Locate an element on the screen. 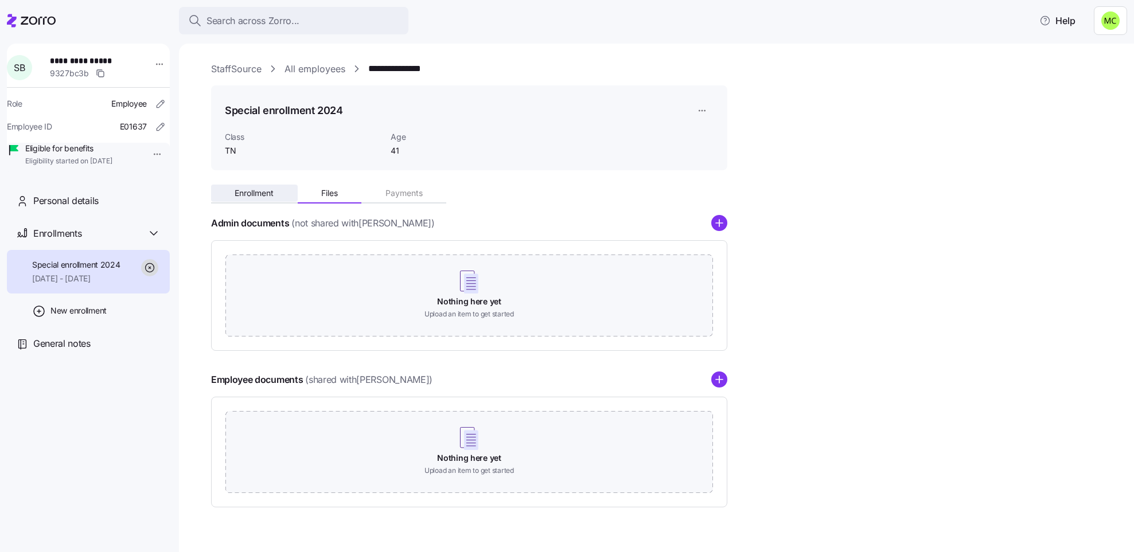 The width and height of the screenshot is (1134, 552). span: Personal details is located at coordinates (66, 201).